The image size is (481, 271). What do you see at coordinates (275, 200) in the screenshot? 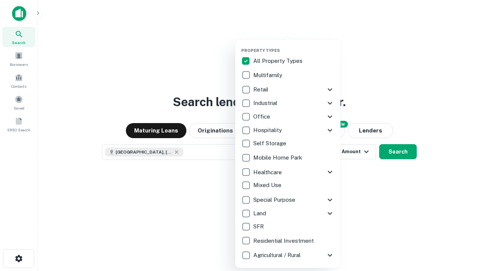
I see `p: Special Purpose` at bounding box center [275, 200].